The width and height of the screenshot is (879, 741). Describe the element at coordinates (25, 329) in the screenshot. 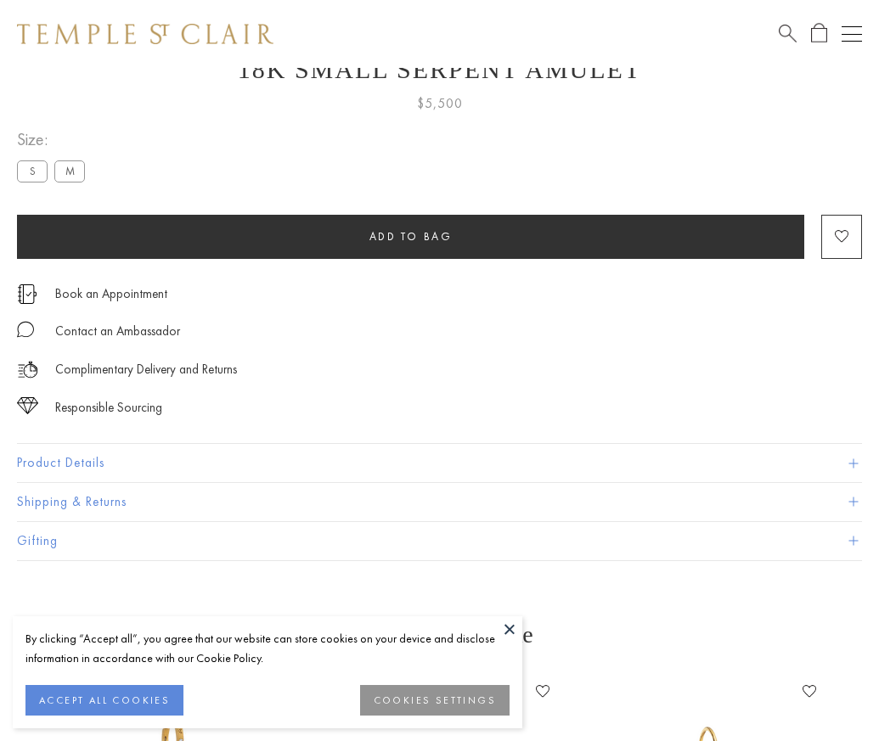

I see `img: MessageIcon-01_2.svg` at that location.